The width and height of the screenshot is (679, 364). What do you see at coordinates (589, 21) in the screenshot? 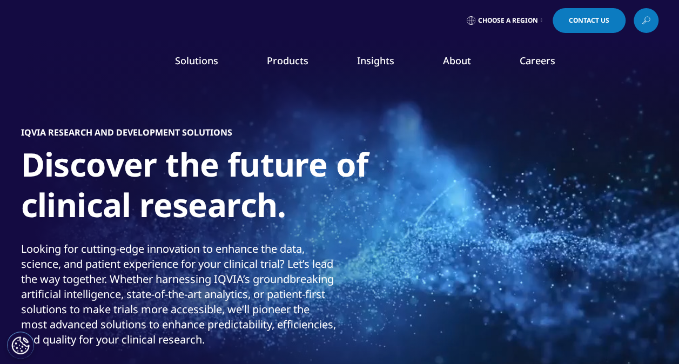
I see `a: Contact Us` at bounding box center [589, 21].